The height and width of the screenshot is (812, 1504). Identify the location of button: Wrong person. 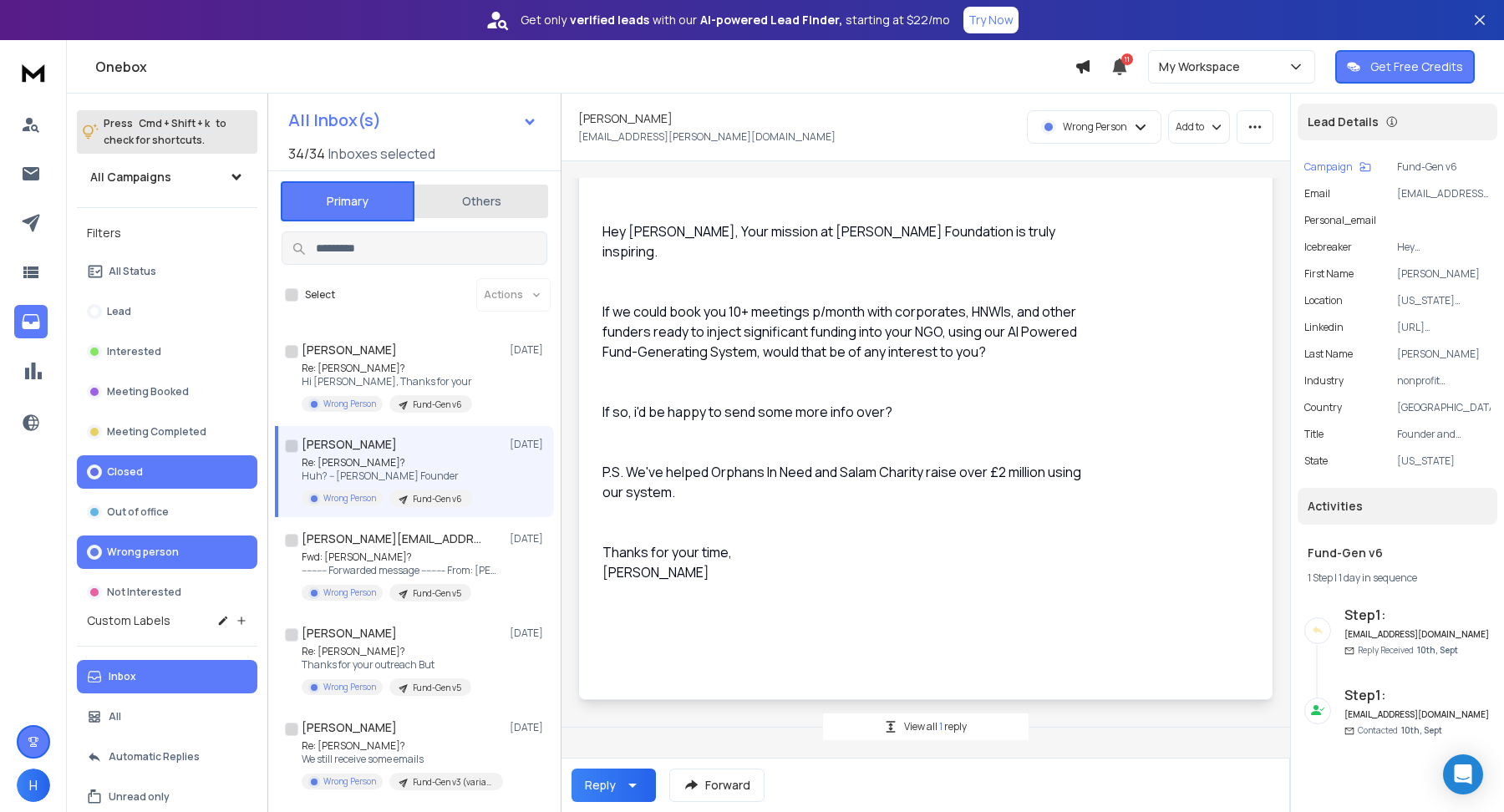
(167, 552).